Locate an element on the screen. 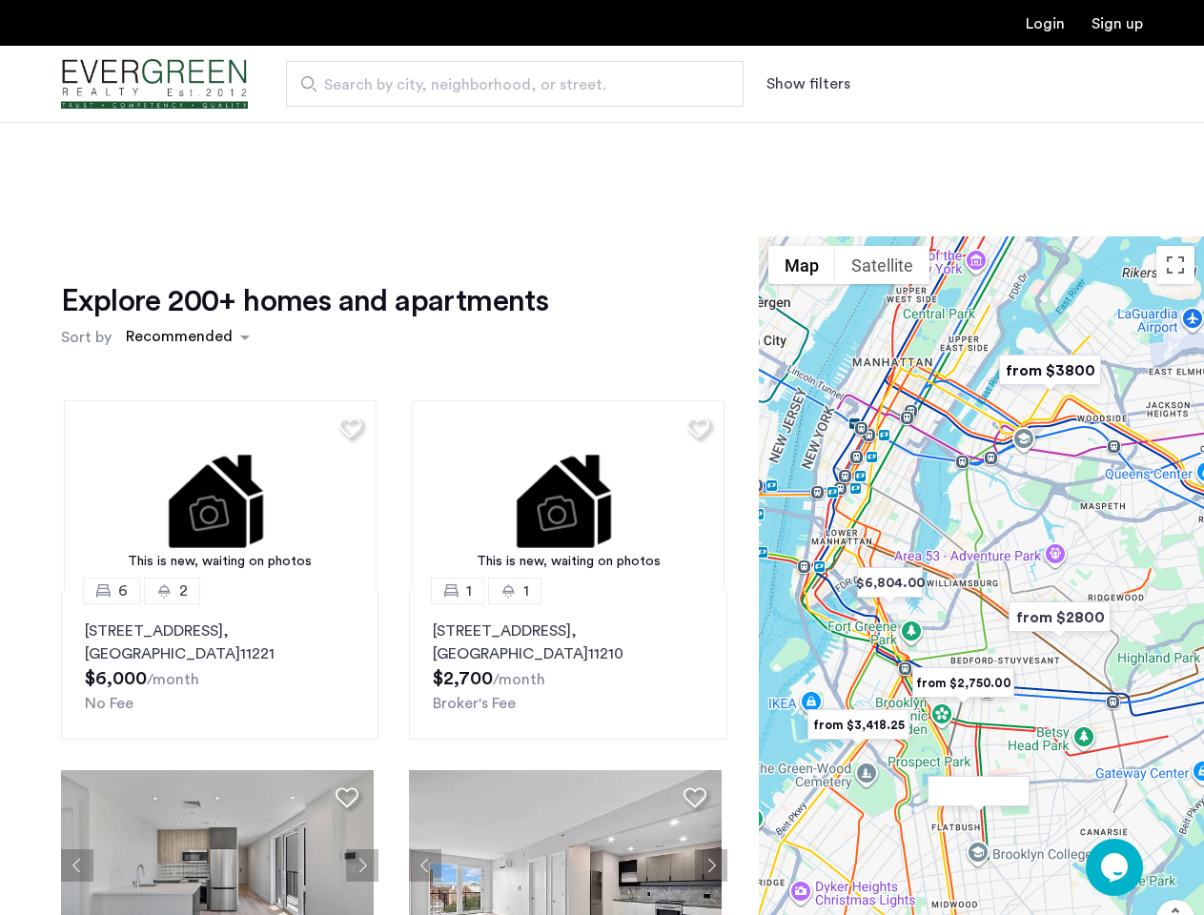 The height and width of the screenshot is (915, 1204). button: Toggle fullscreen view is located at coordinates (1175, 265).